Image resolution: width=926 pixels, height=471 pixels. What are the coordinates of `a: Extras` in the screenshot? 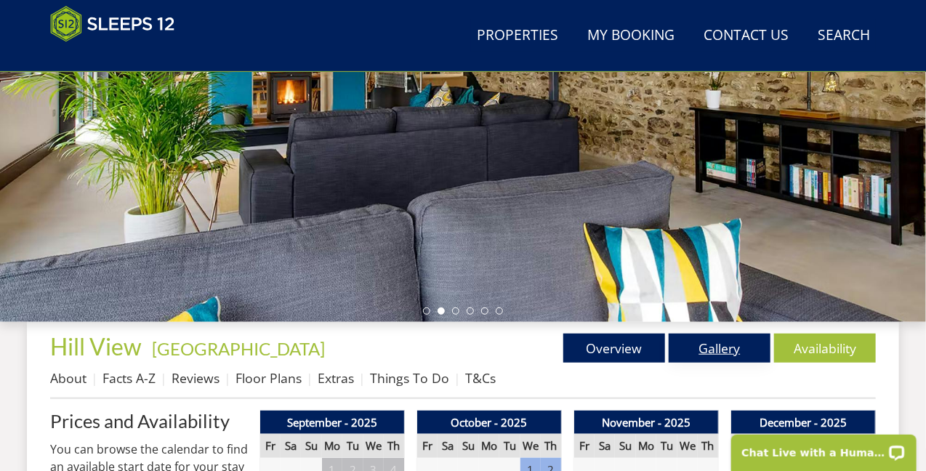 It's located at (336, 378).